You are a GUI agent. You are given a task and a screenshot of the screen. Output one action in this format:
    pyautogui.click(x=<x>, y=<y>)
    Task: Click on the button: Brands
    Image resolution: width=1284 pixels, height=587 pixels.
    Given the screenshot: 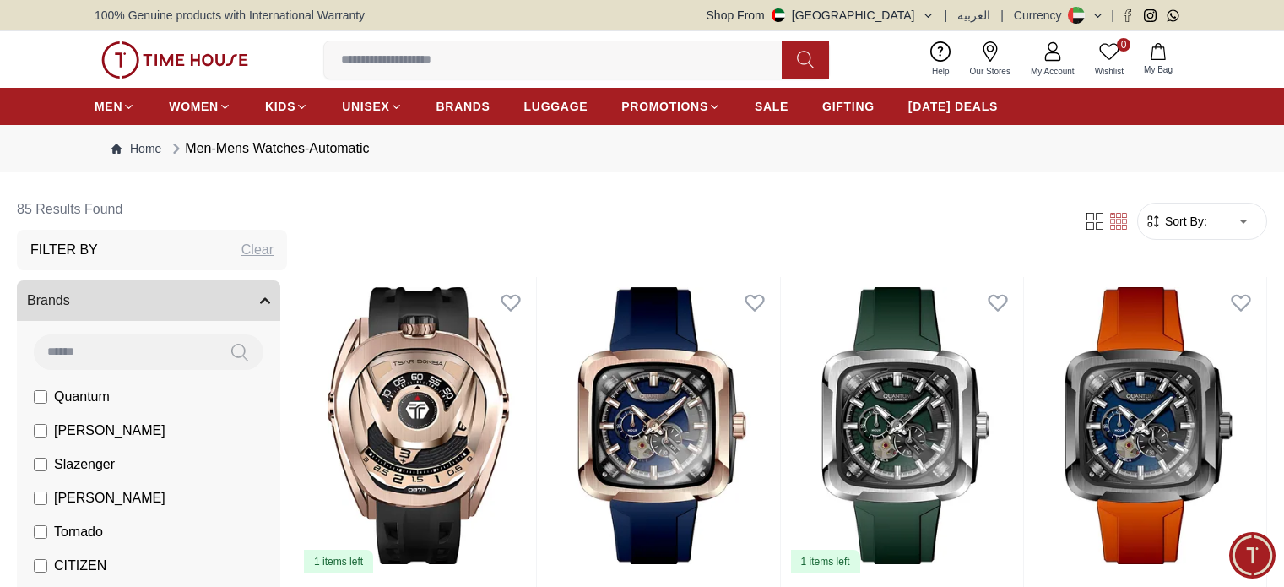 What is the action you would take?
    pyautogui.click(x=149, y=301)
    